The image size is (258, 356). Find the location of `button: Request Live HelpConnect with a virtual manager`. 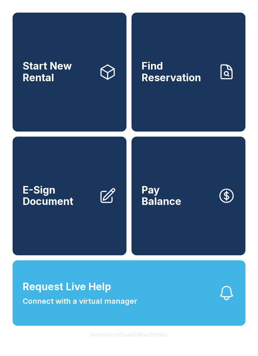

button: Request Live HelpConnect with a virtual manager is located at coordinates (129, 293).